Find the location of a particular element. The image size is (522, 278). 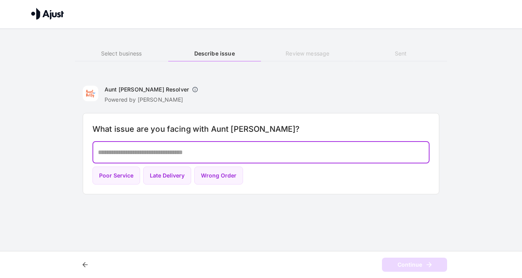

img: Aunt Betty is located at coordinates (91, 93).